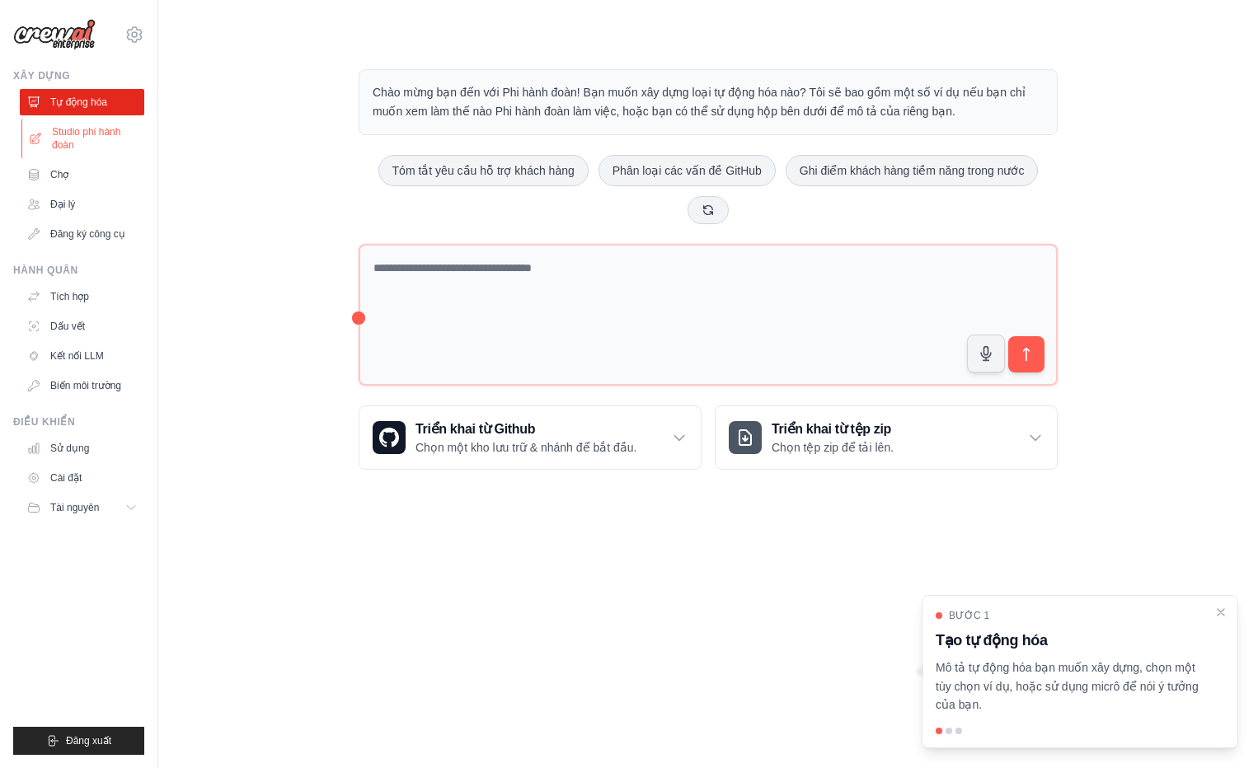  What do you see at coordinates (86, 386) in the screenshot?
I see `font: Biến môi trường` at bounding box center [86, 386].